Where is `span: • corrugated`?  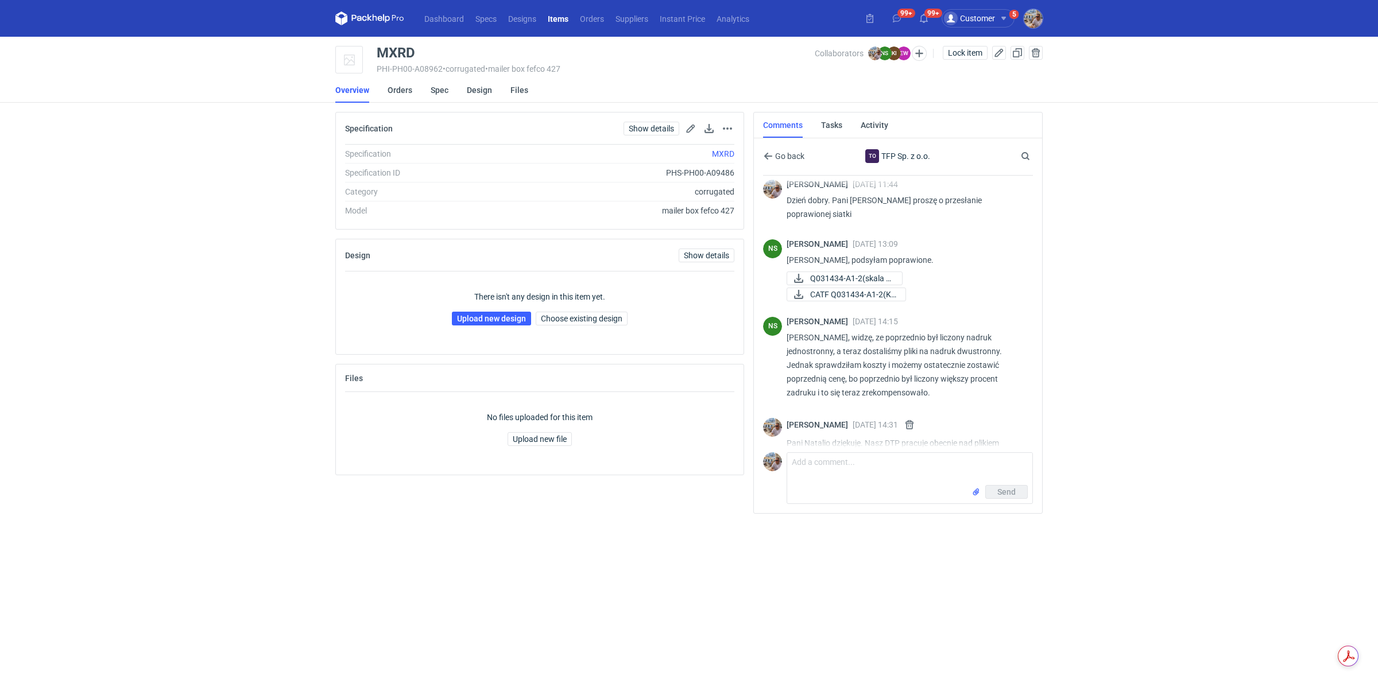 span: • corrugated is located at coordinates (464, 69).